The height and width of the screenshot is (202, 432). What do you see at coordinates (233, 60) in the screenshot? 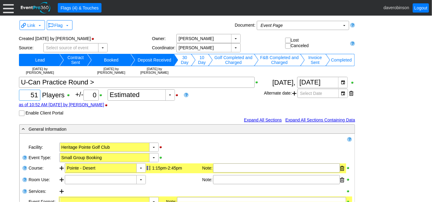
I see `td: Change status to Golf Completed and Charged` at bounding box center [233, 60].